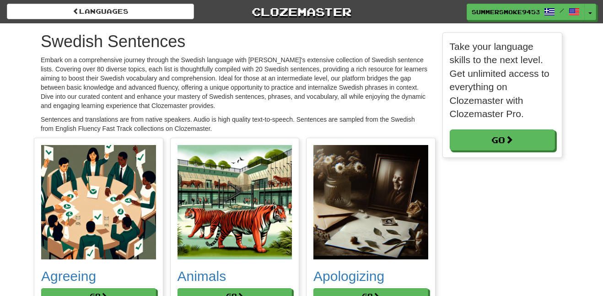 This screenshot has width=603, height=296. Describe the element at coordinates (301, 11) in the screenshot. I see `a: Clozemaster` at that location.